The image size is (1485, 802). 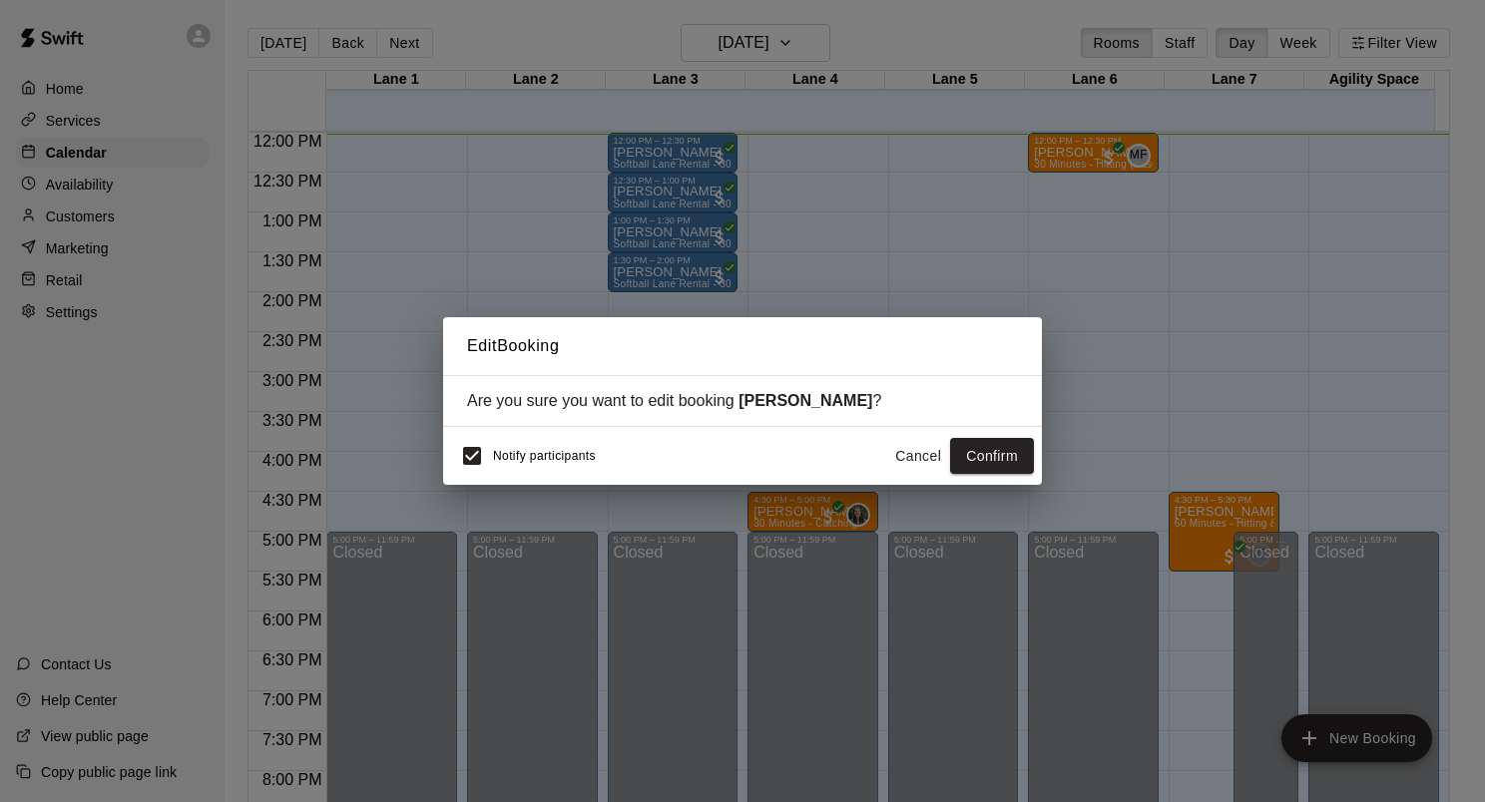 What do you see at coordinates (743, 401) in the screenshot?
I see `div: Are you sure you want to edit booking ?` at bounding box center [743, 401].